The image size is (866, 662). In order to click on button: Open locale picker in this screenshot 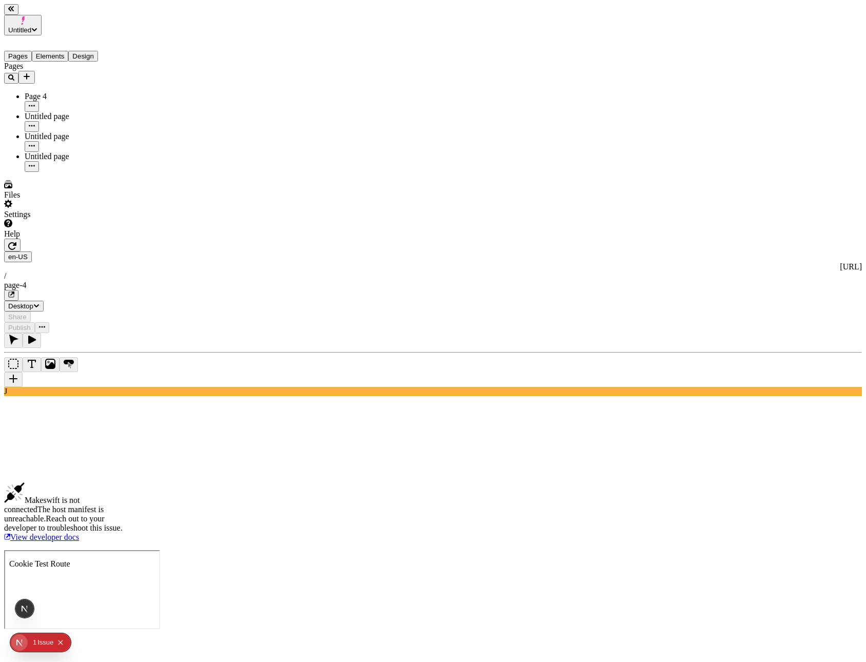, I will do `click(18, 256)`.